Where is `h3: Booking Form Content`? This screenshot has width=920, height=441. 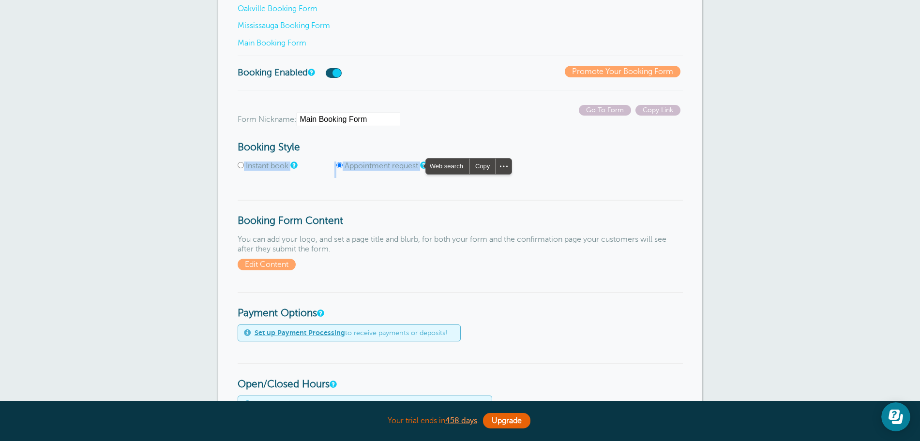 h3: Booking Form Content is located at coordinates (460, 213).